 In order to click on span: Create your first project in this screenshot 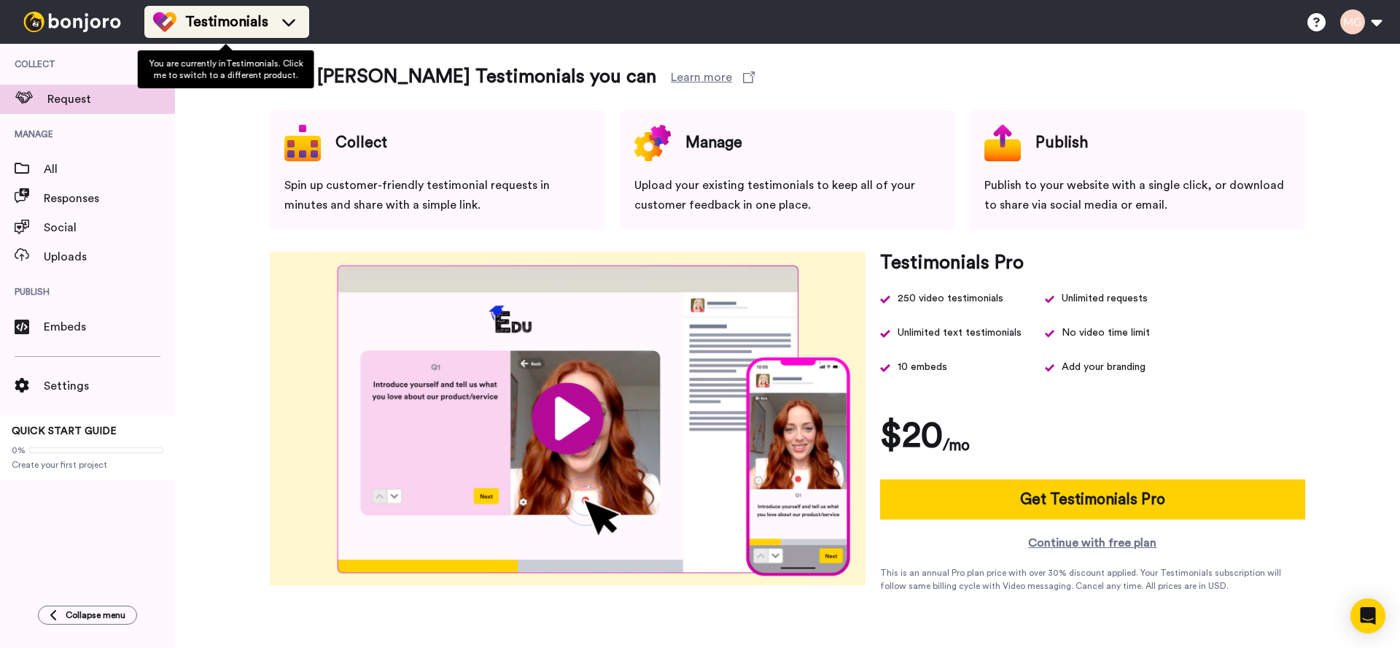, I will do `click(88, 465)`.